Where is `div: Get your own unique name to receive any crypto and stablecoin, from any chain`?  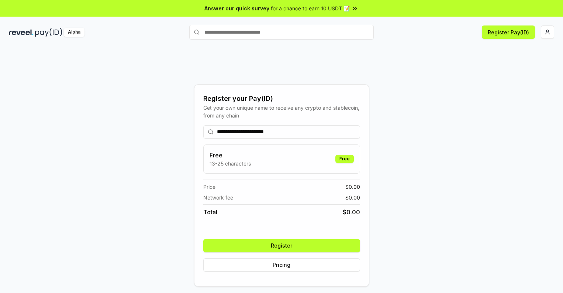 div: Get your own unique name to receive any crypto and stablecoin, from any chain is located at coordinates (282, 111).